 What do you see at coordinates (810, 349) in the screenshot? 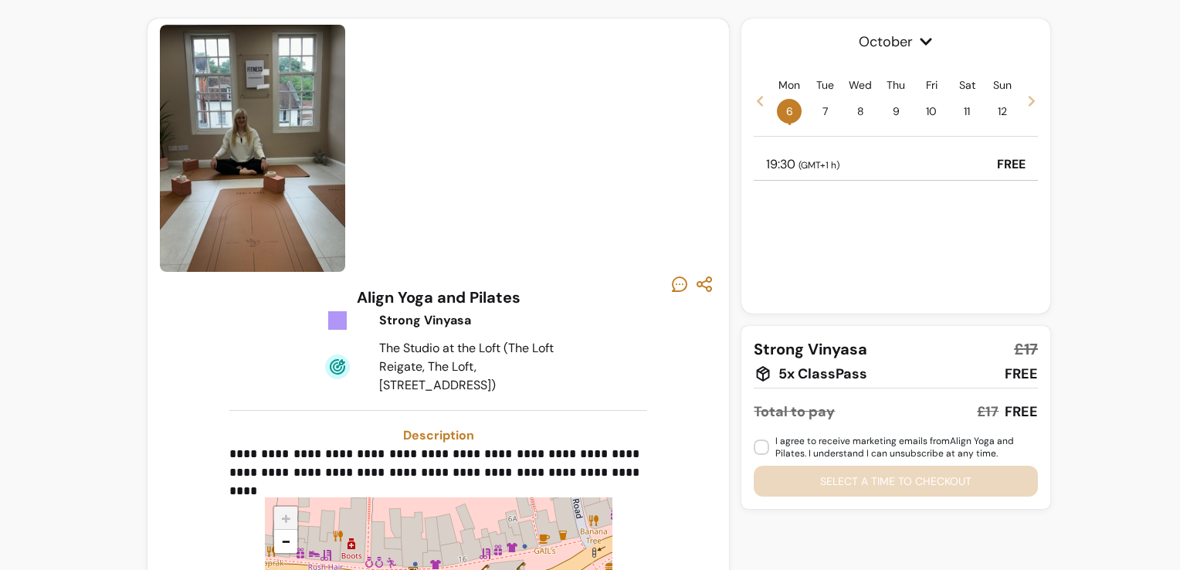
I see `span: Strong Vinyasa` at bounding box center [810, 349].